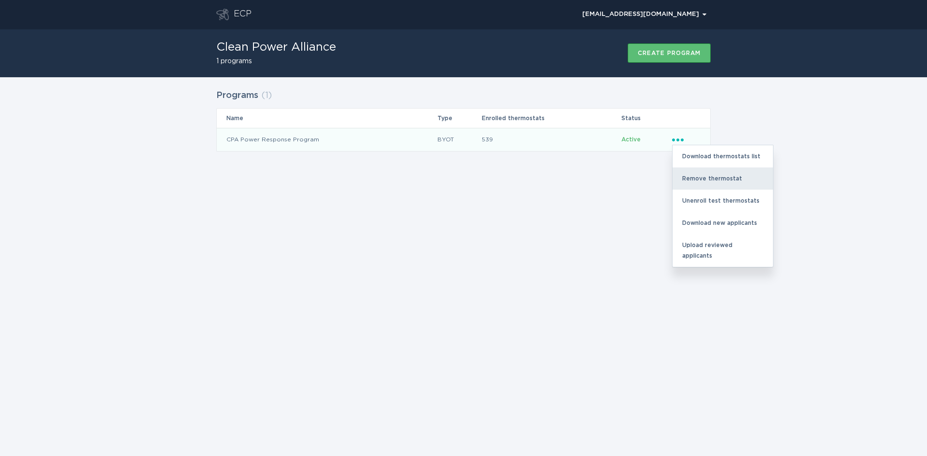 Image resolution: width=927 pixels, height=456 pixels. I want to click on span: ( 1 ), so click(266, 96).